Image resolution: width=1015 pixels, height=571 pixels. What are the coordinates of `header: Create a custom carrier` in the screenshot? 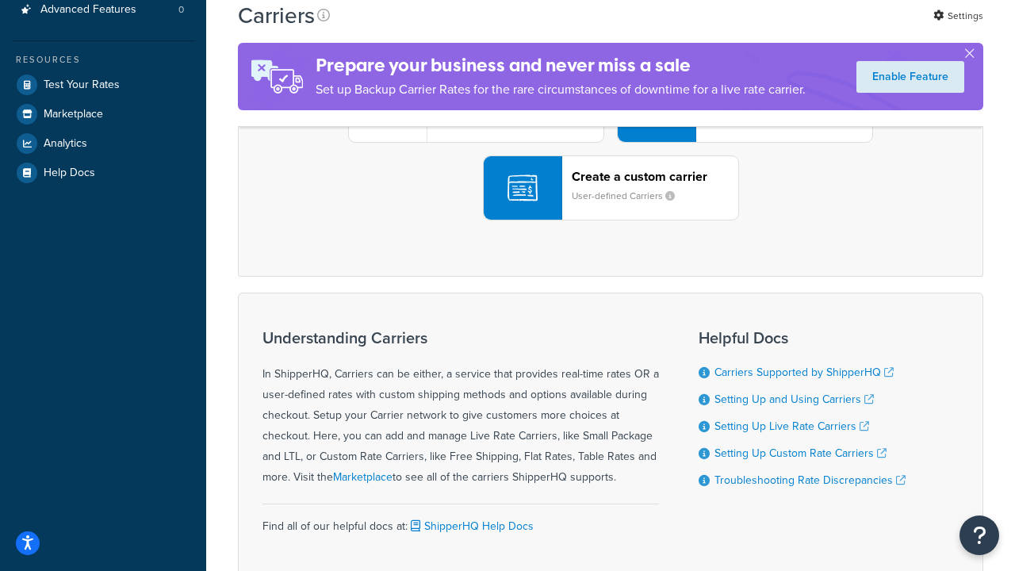 It's located at (655, 176).